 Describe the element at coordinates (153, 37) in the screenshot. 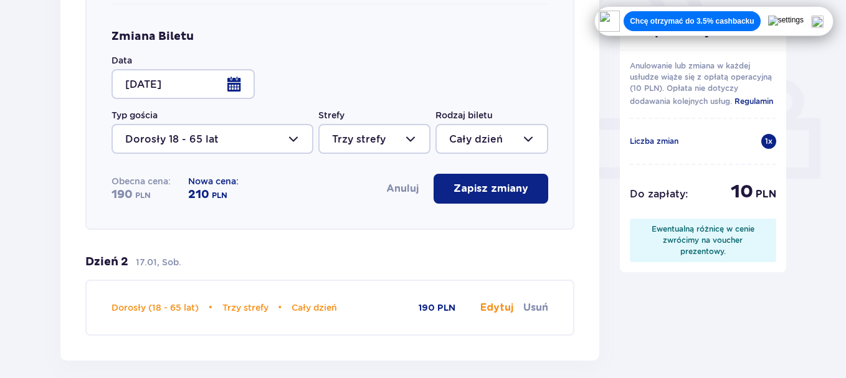

I see `h4: Zmiana Biletu` at that location.